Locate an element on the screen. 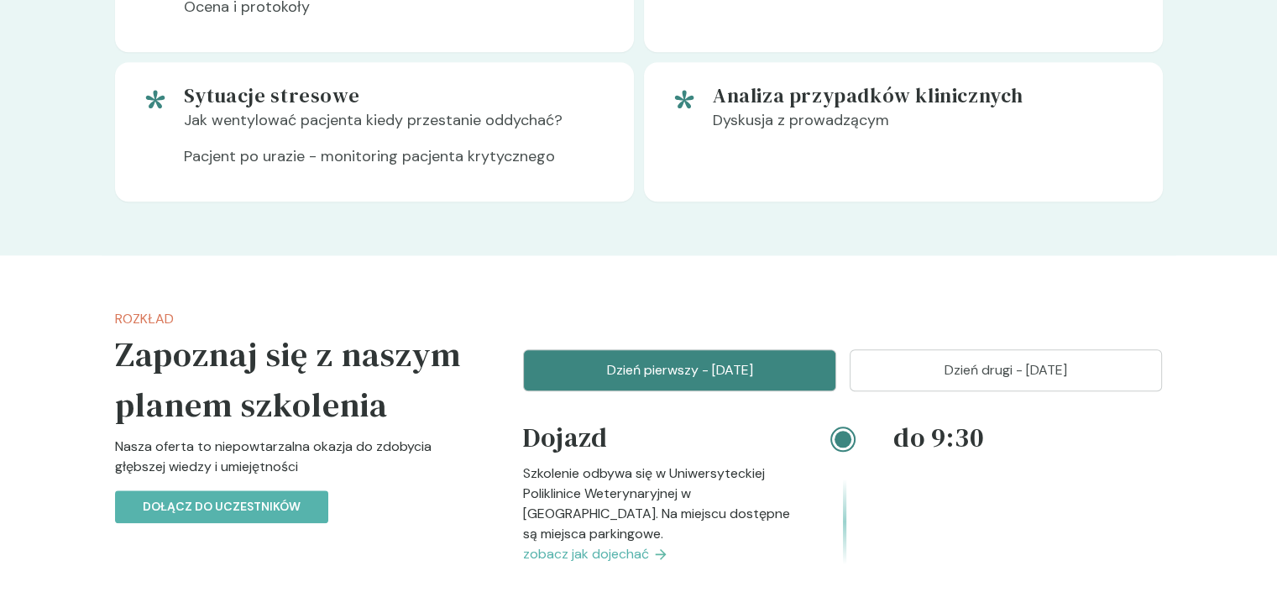  h4: do 9:30 is located at coordinates (1028, 437).